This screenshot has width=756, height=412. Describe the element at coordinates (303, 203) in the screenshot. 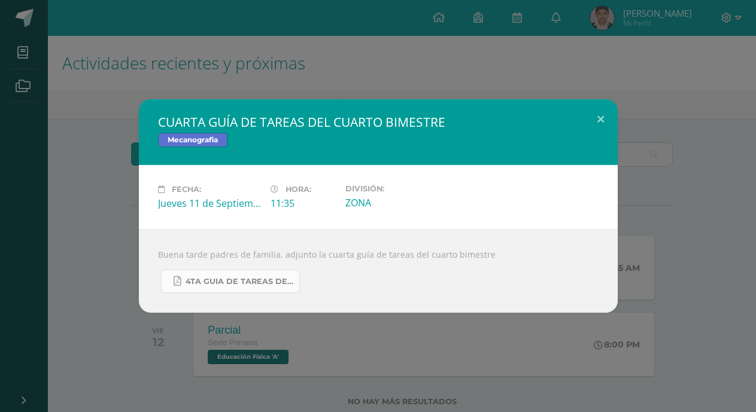

I see `div: 11:35` at that location.